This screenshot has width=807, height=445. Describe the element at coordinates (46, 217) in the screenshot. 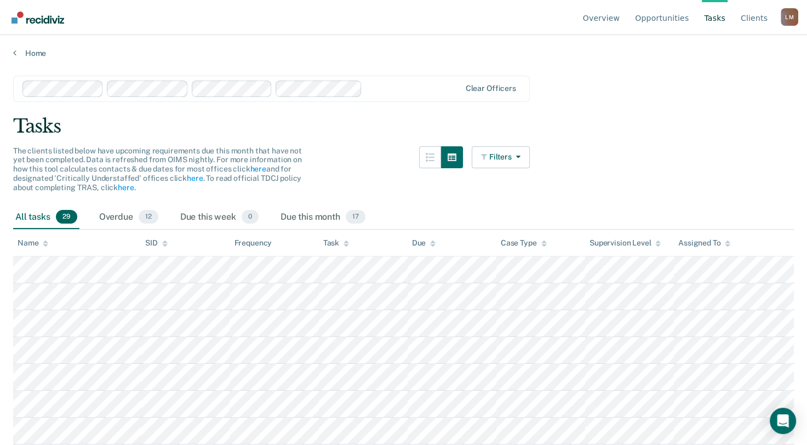

I see `div: All tasks29` at that location.